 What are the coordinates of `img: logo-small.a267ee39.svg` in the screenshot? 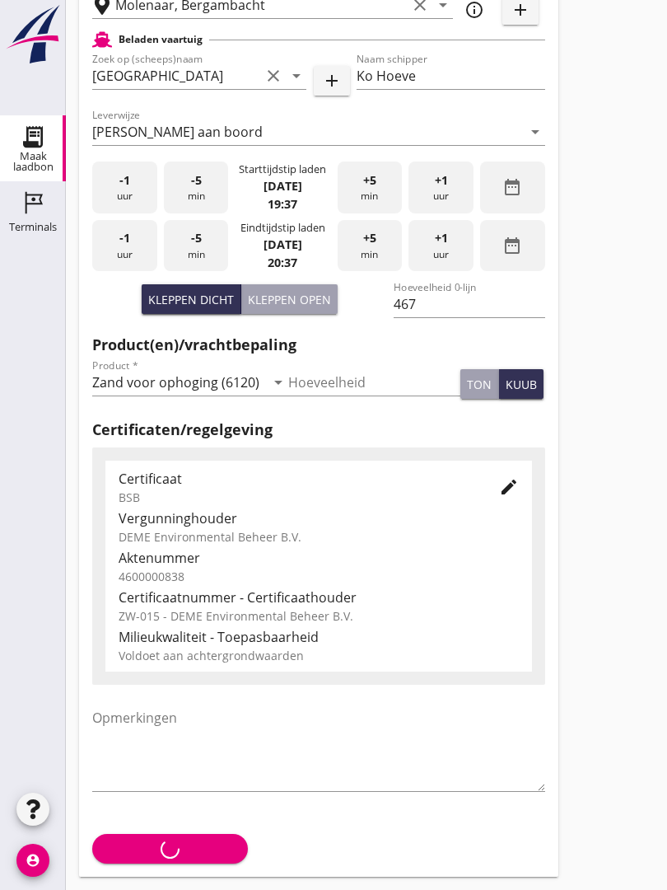 It's located at (33, 35).